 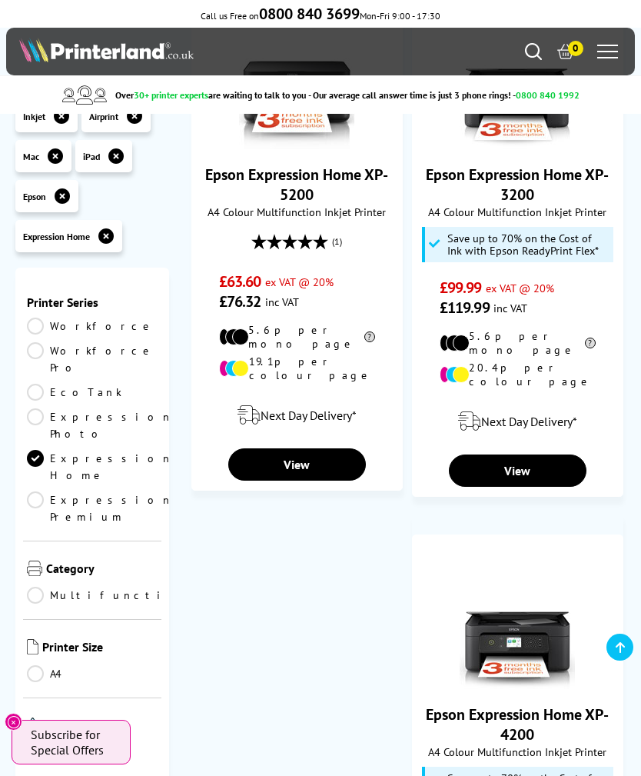 What do you see at coordinates (240, 301) in the screenshot?
I see `span: £76.32` at bounding box center [240, 301].